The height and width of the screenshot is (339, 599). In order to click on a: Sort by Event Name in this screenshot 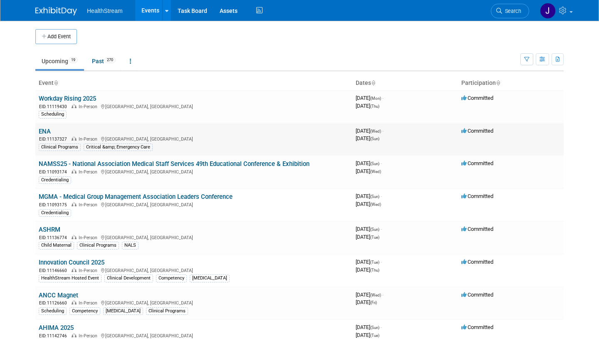, I will do `click(56, 83)`.